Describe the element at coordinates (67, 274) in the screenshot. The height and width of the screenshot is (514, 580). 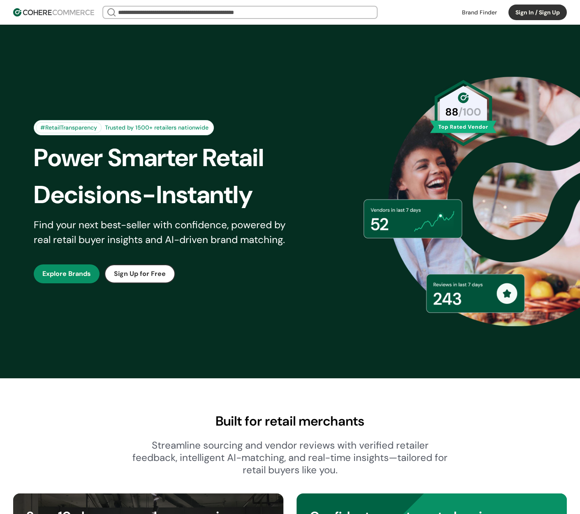
I see `button: Explore Brands` at that location.